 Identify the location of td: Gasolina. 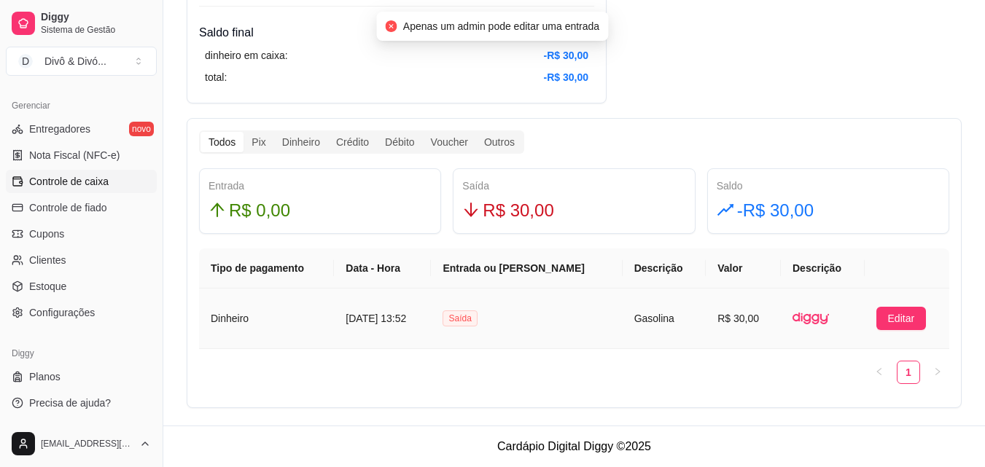
(664, 319).